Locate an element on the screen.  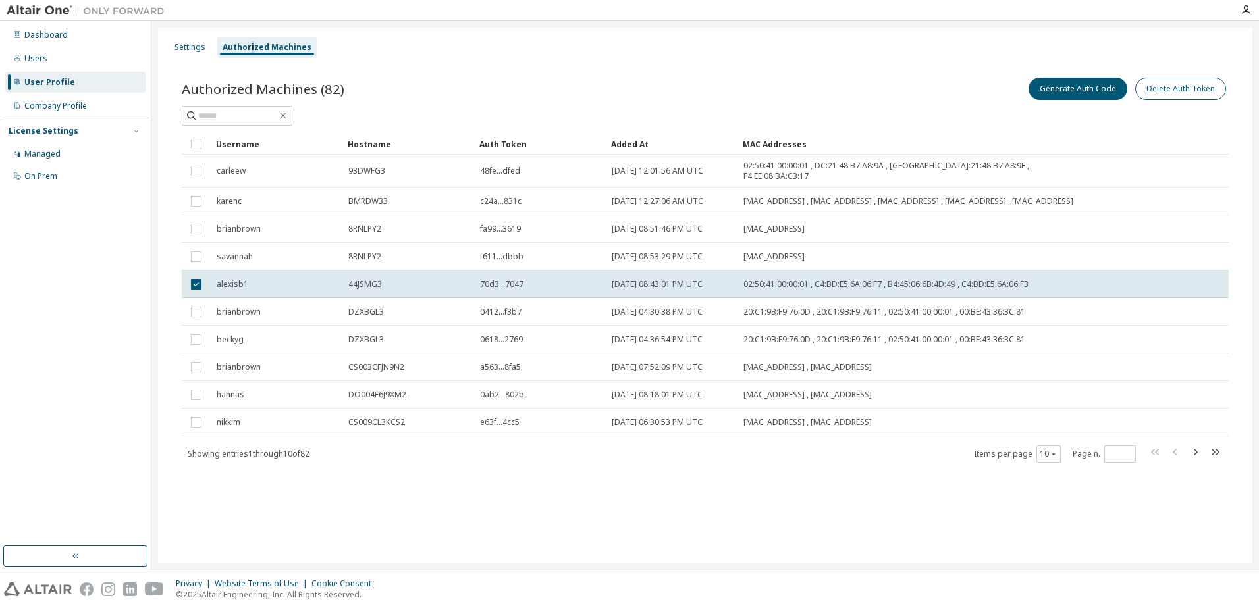
span: Items per page is located at coordinates (1017, 454).